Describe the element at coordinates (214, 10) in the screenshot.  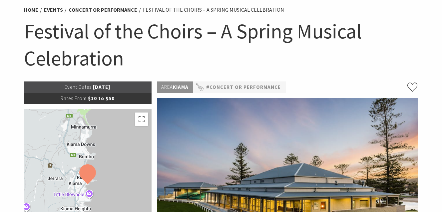
I see `li: Festival of the Choirs – A Spring Musical Celebration` at that location.